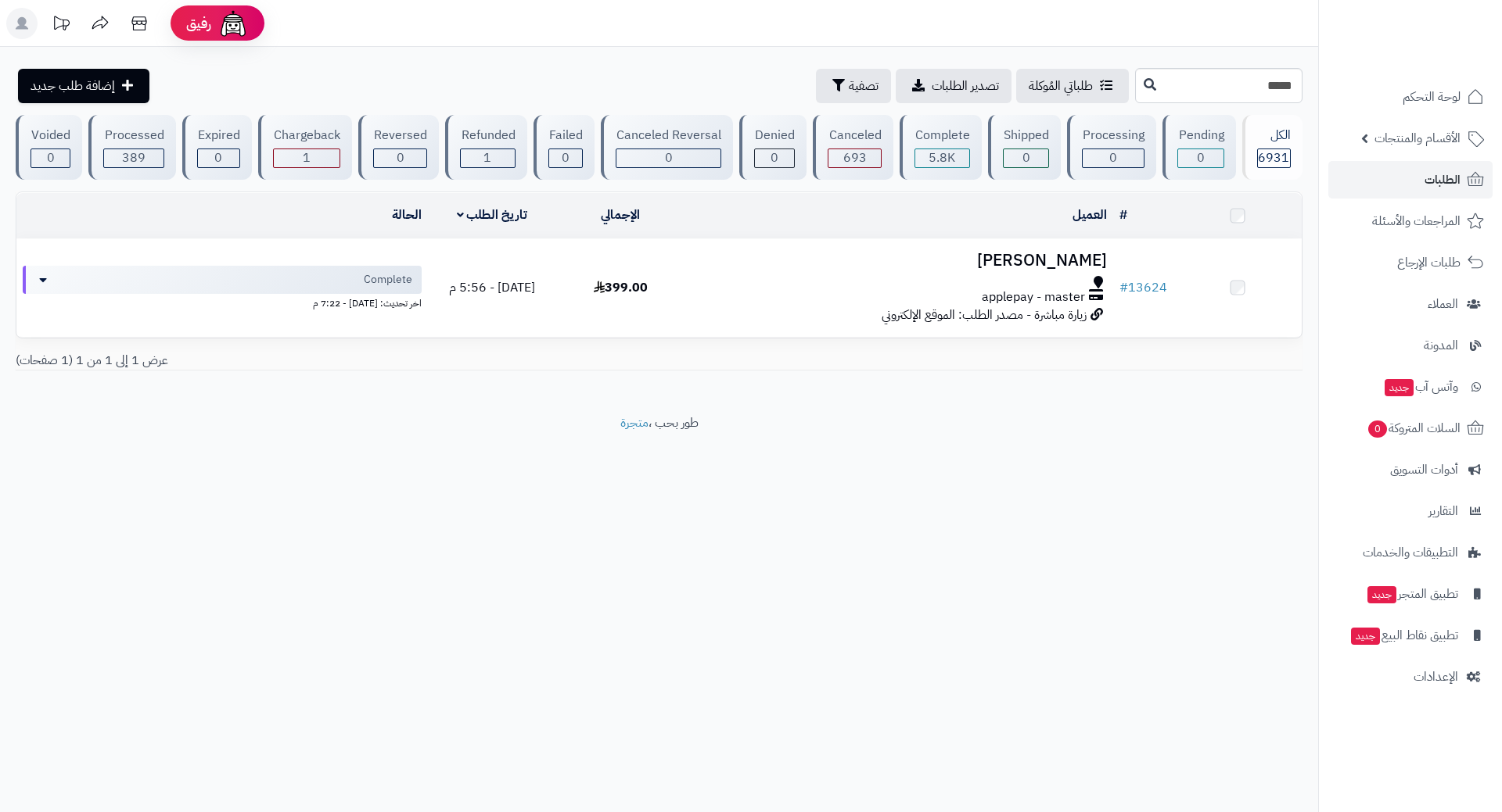 Image resolution: width=1502 pixels, height=812 pixels. What do you see at coordinates (1411, 221) in the screenshot?
I see `a: المراجعات والأسئلة` at bounding box center [1411, 221].